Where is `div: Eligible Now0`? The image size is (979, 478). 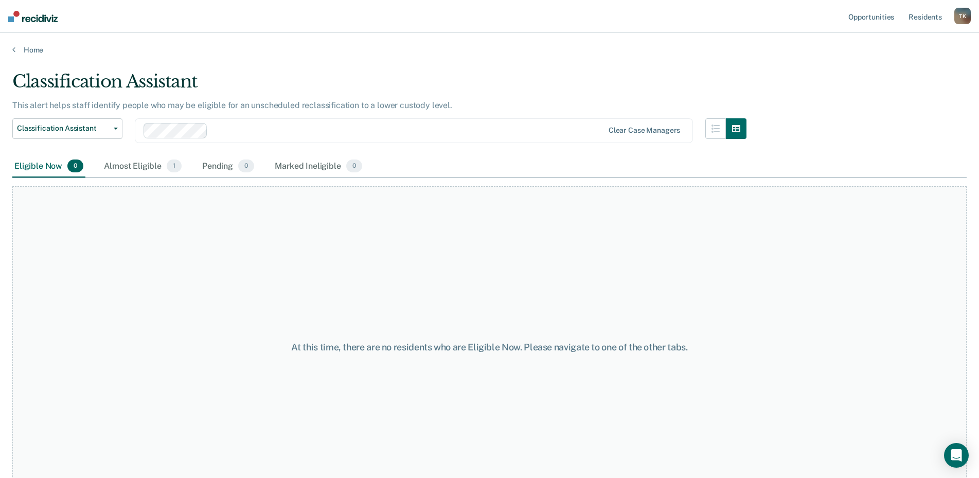 div: Eligible Now0 is located at coordinates (49, 167).